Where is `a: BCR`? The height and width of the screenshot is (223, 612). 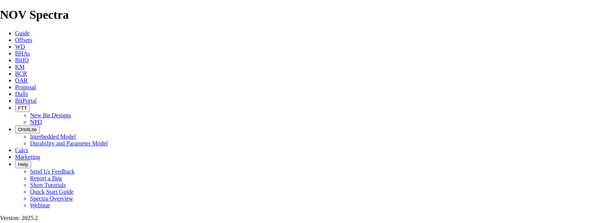 a: BCR is located at coordinates (21, 73).